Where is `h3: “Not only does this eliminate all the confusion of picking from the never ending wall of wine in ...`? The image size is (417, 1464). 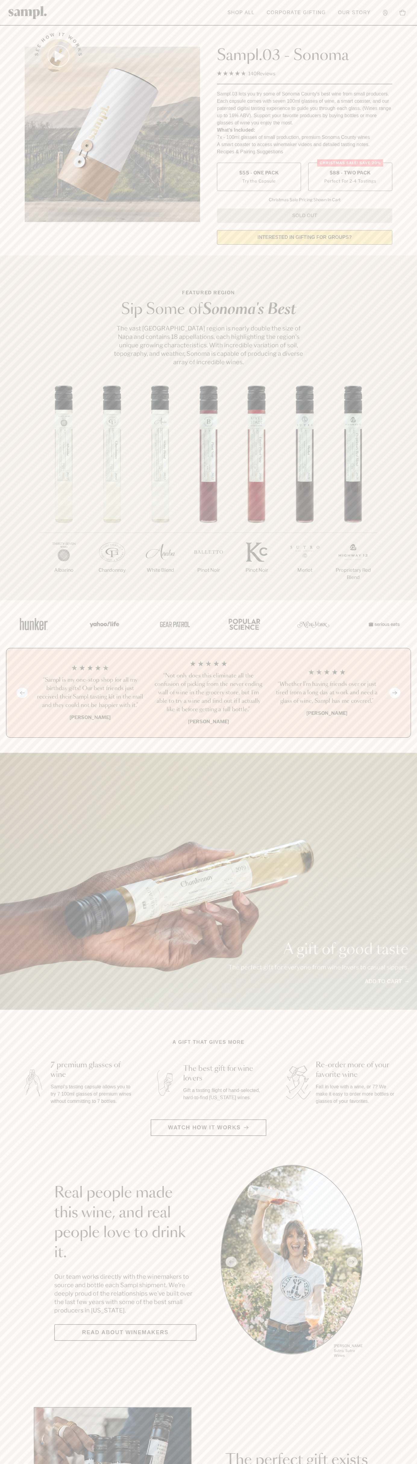
h3: “Not only does this eliminate all the confusion of picking from the never ending wall of wine in ... is located at coordinates (209, 693).